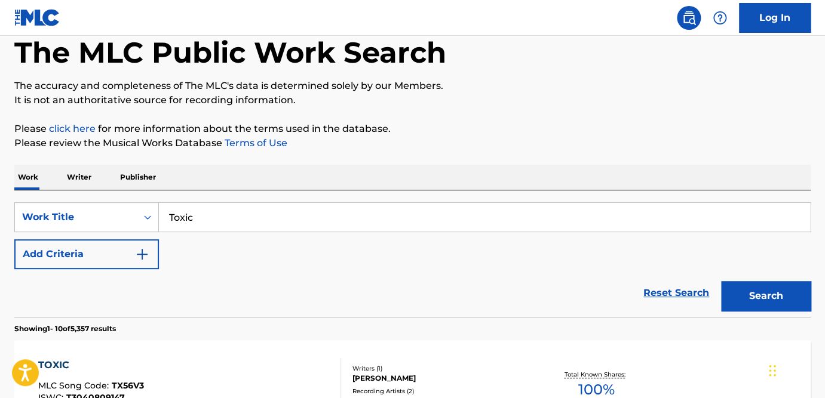  What do you see at coordinates (795, 370) in the screenshot?
I see `div: Chat Widget` at bounding box center [795, 370].